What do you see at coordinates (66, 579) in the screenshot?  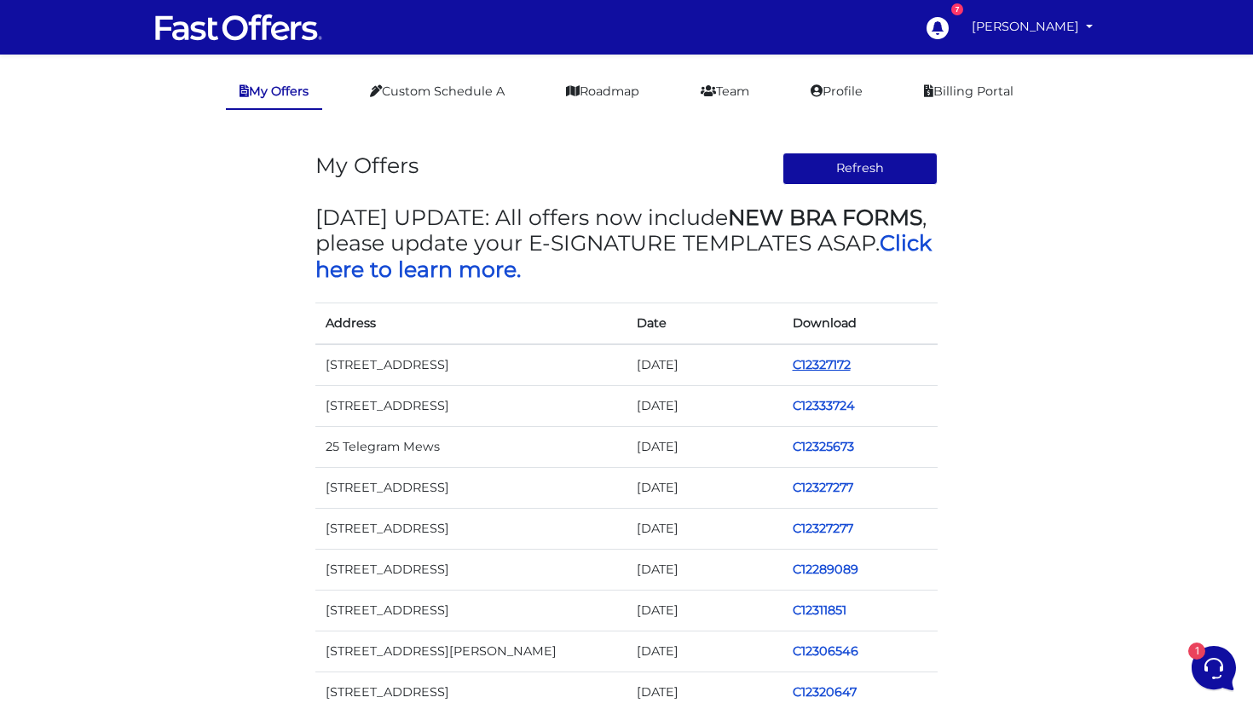 I see `p: Home` at bounding box center [66, 579].